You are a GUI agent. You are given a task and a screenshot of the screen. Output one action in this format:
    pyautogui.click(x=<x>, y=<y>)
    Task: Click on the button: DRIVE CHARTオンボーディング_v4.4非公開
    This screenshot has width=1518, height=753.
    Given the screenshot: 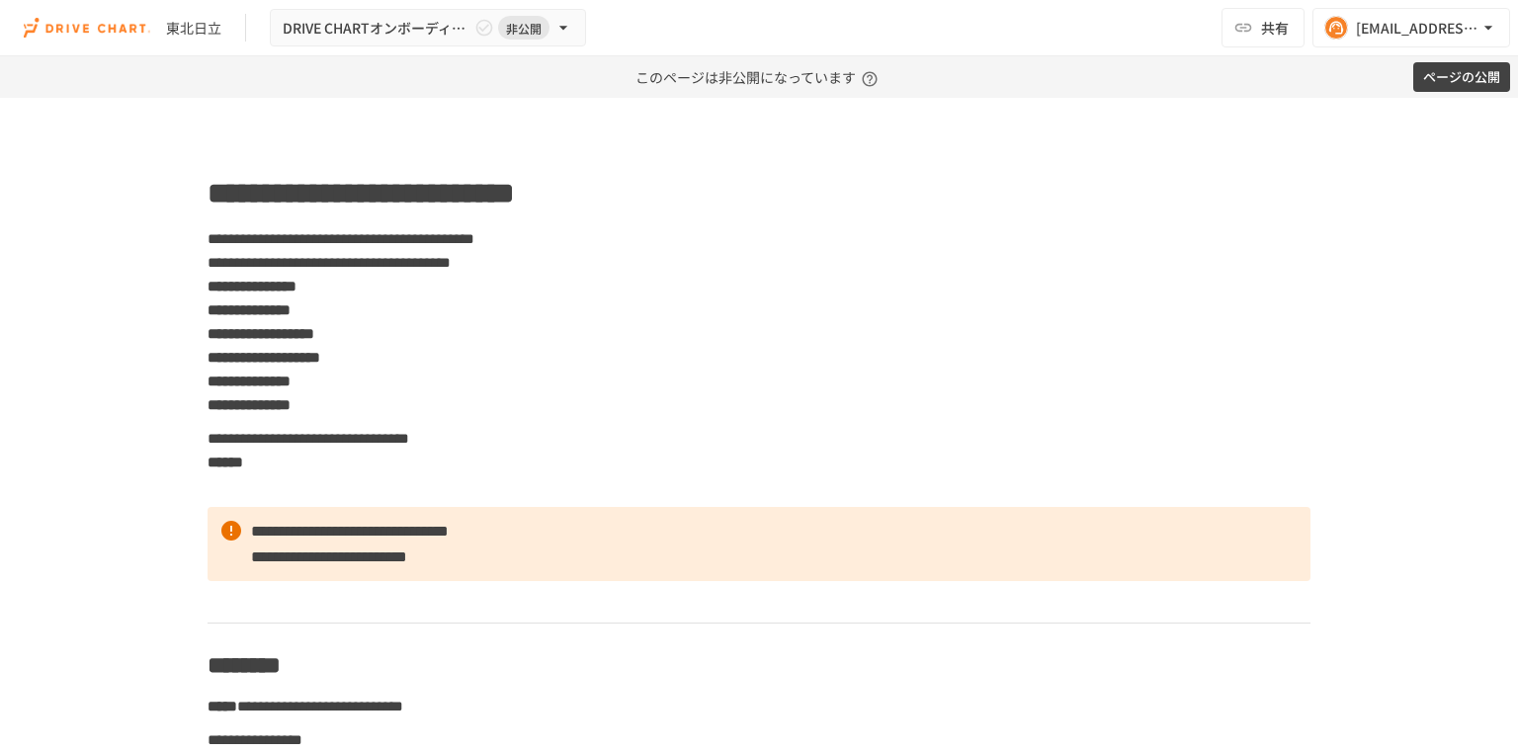 What is the action you would take?
    pyautogui.click(x=428, y=28)
    